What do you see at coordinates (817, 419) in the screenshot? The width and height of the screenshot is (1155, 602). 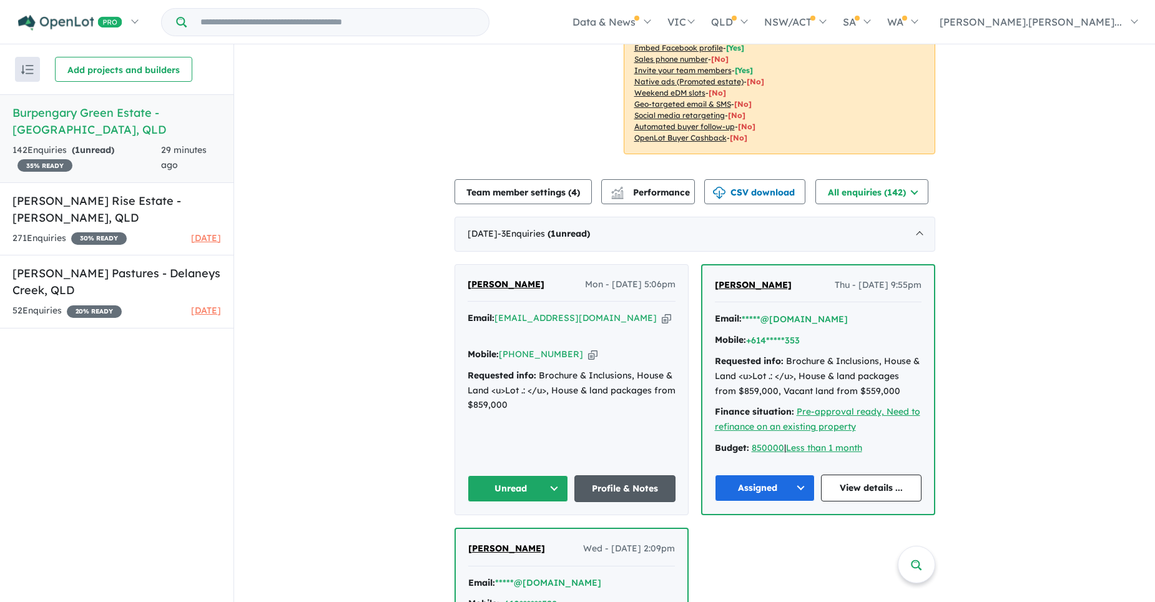 I see `a: Pre-approval ready, Need to refinance on an existing property` at bounding box center [817, 419].